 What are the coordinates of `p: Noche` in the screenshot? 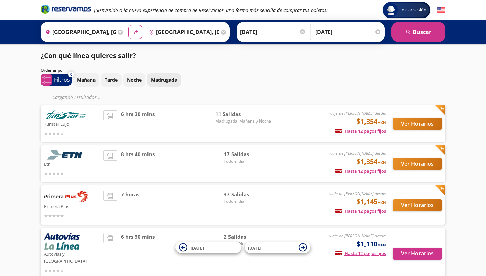 It's located at (134, 80).